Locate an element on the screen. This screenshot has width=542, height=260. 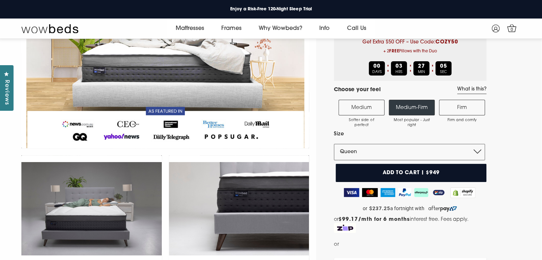
b: 27 is located at coordinates (422, 66).